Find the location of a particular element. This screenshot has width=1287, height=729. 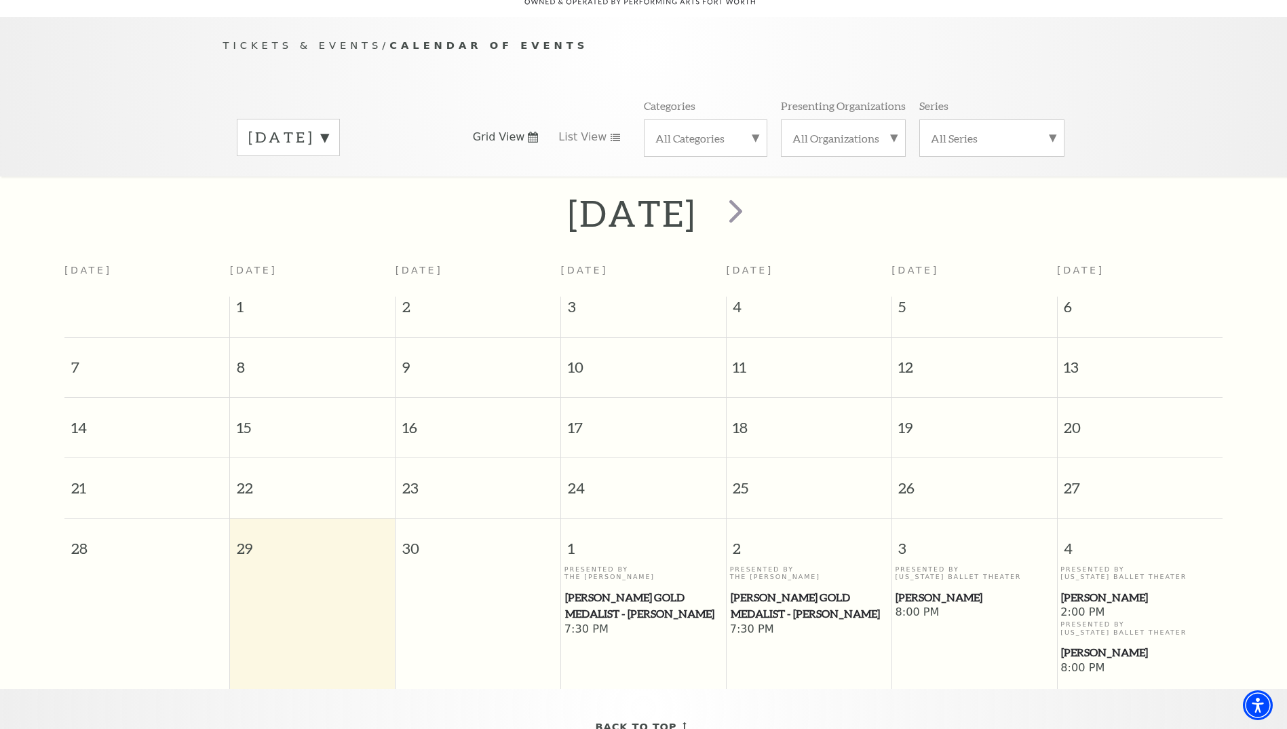

span: 10 is located at coordinates (643, 361).